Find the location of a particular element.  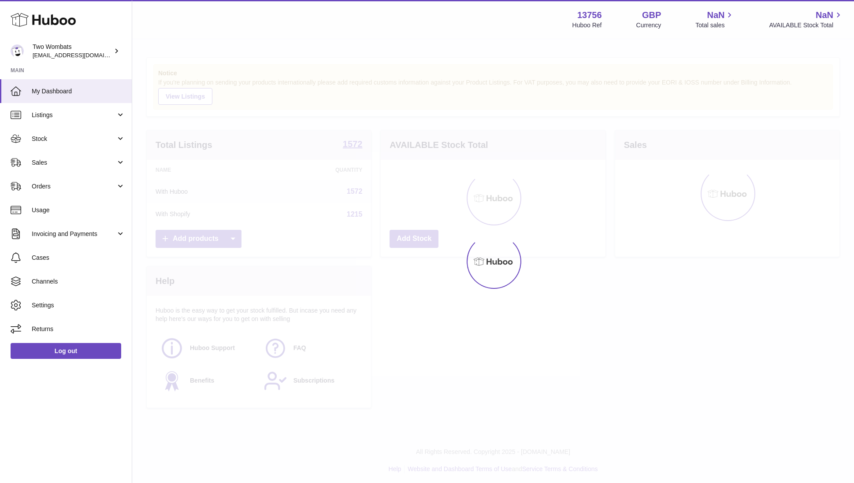

span: Channels is located at coordinates (78, 281).